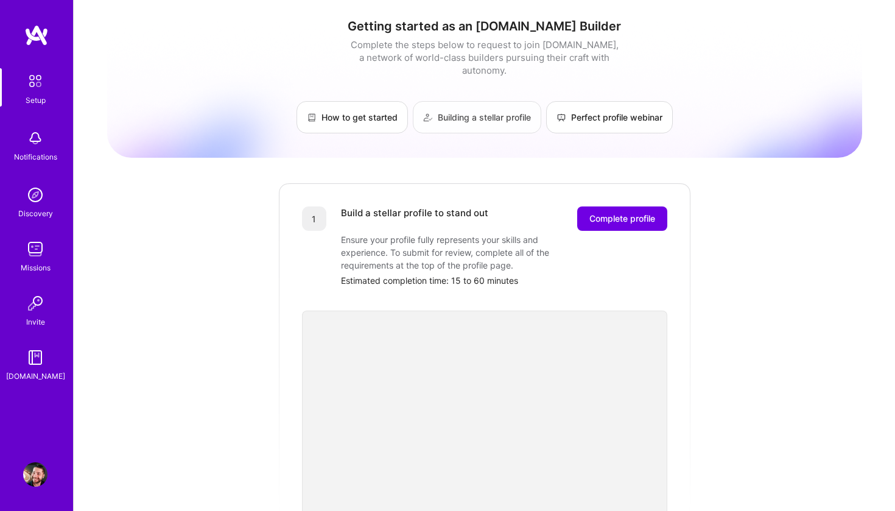 Image resolution: width=895 pixels, height=511 pixels. What do you see at coordinates (35, 100) in the screenshot?
I see `div: Setup` at bounding box center [35, 100].